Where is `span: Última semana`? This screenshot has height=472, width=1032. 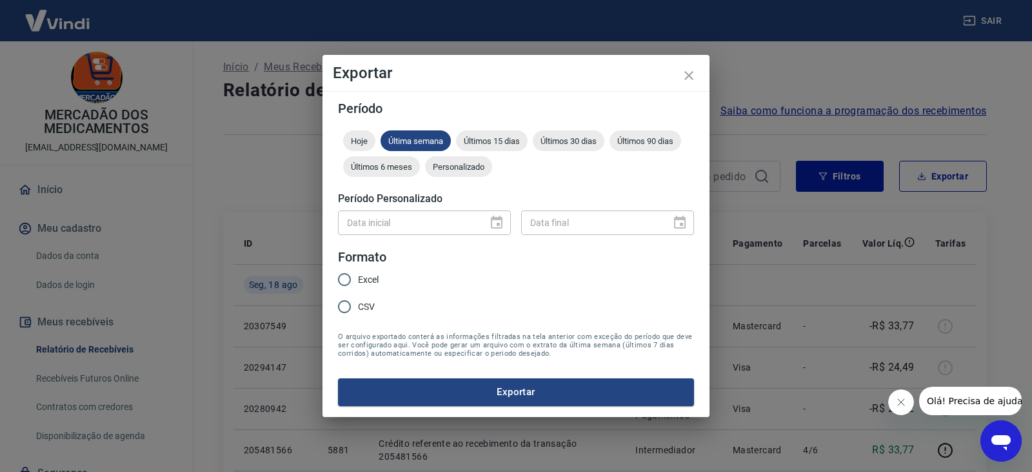
span: Última semana is located at coordinates (415, 141).